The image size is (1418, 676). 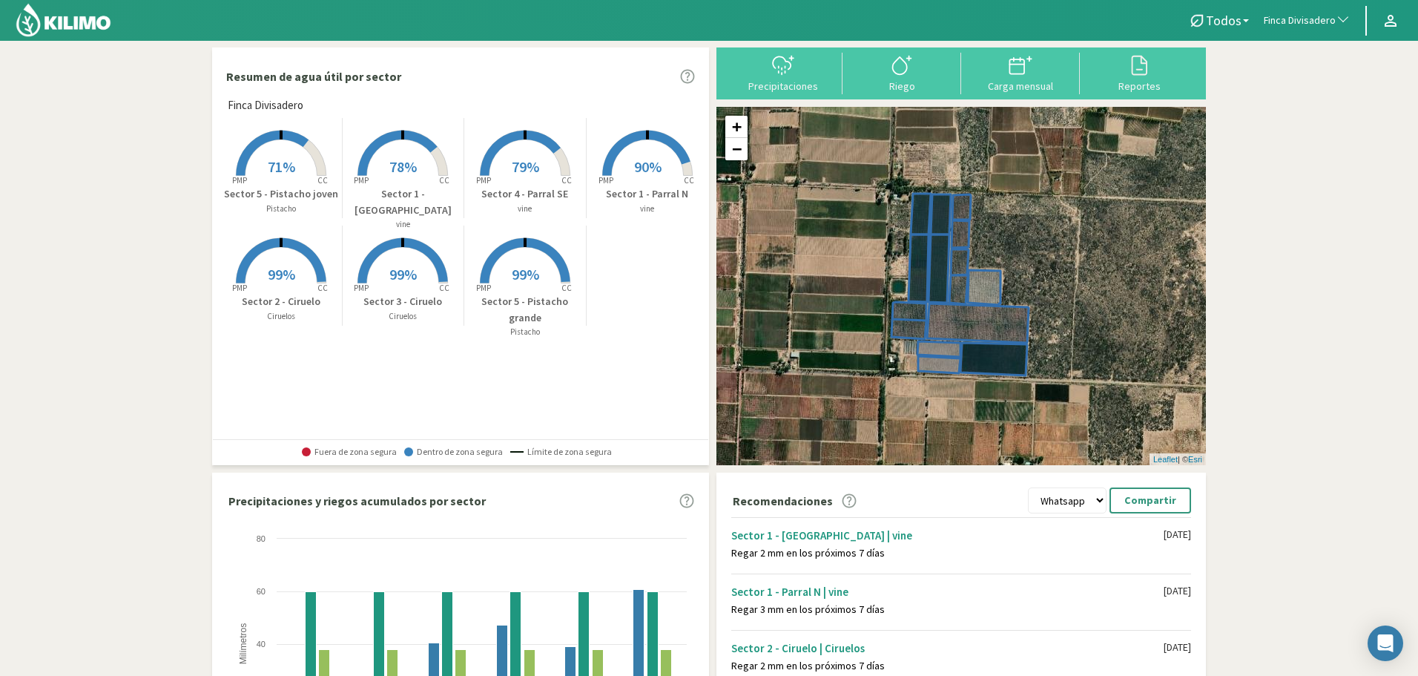 What do you see at coordinates (1150, 500) in the screenshot?
I see `button: Compartir` at bounding box center [1150, 500].